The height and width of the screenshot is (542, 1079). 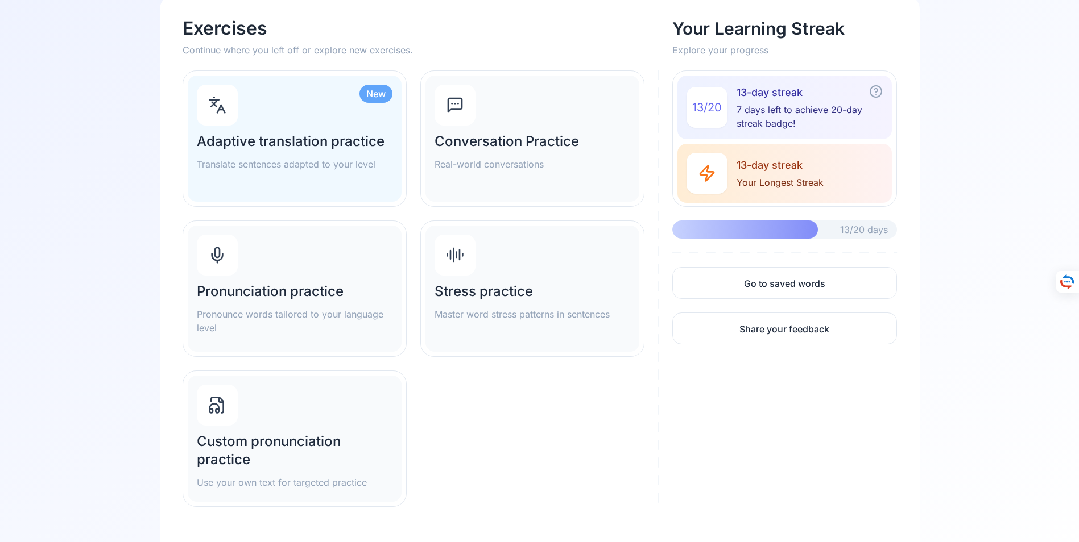 I want to click on span: 13 / 20, so click(x=707, y=107).